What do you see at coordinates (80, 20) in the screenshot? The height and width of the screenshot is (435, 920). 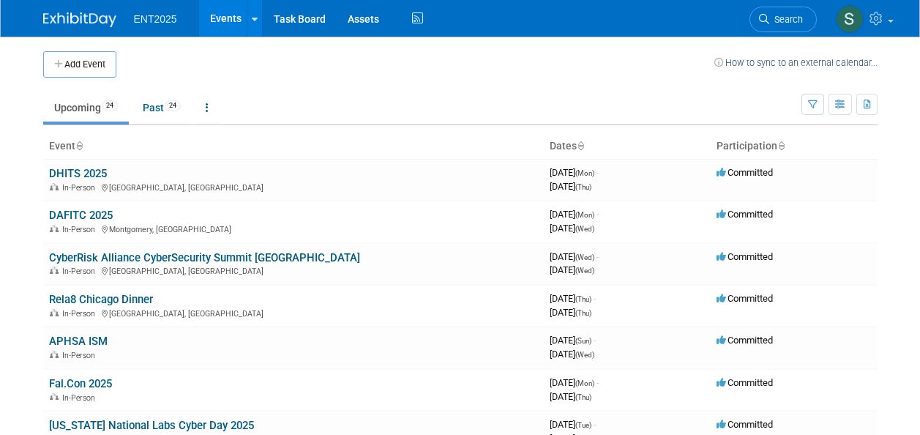 I see `img: ExhibitDay` at bounding box center [80, 20].